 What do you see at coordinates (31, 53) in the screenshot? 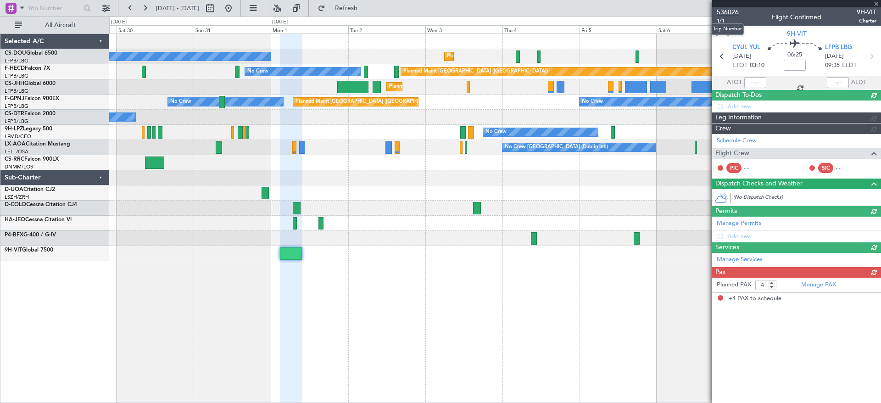
I see `a: CS-DOUGlobal 6500` at bounding box center [31, 53].